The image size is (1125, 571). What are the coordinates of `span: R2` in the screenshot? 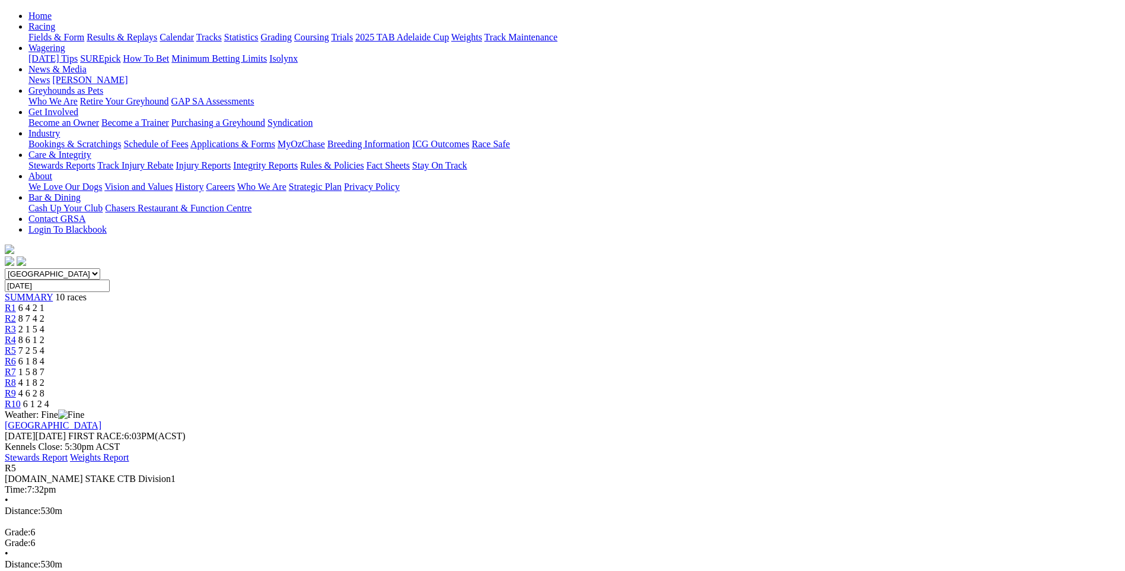 It's located at (10, 318).